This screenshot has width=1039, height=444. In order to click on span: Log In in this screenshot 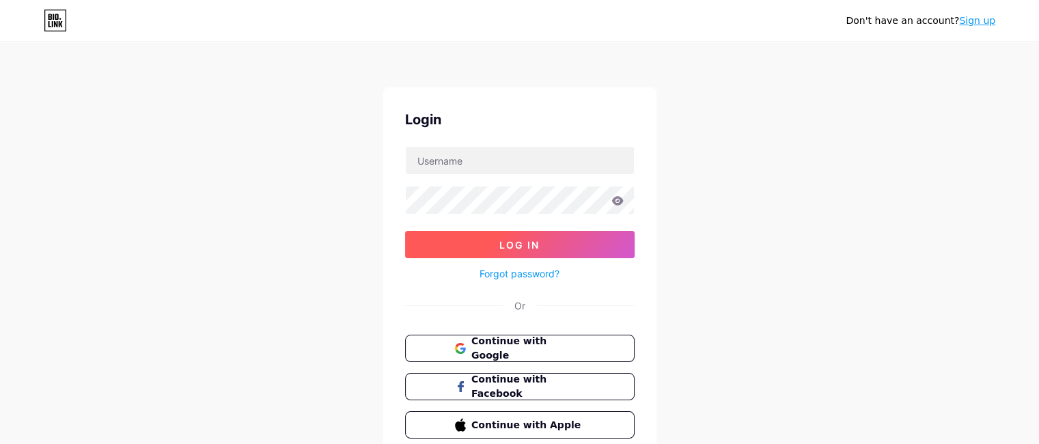, I will do `click(519, 244)`.